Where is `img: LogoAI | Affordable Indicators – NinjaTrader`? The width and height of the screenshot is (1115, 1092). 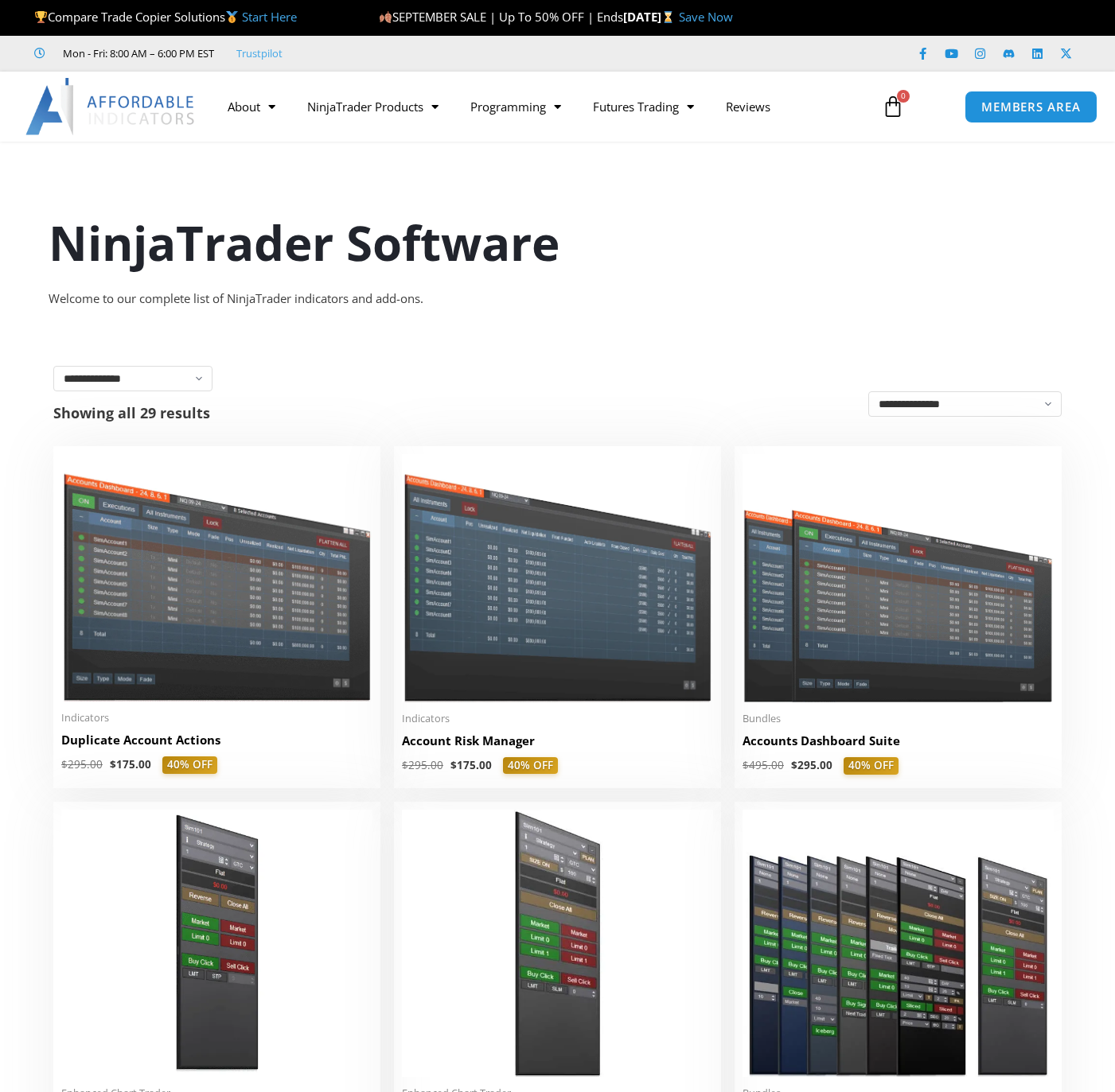 img: LogoAI | Affordable Indicators – NinjaTrader is located at coordinates (110, 107).